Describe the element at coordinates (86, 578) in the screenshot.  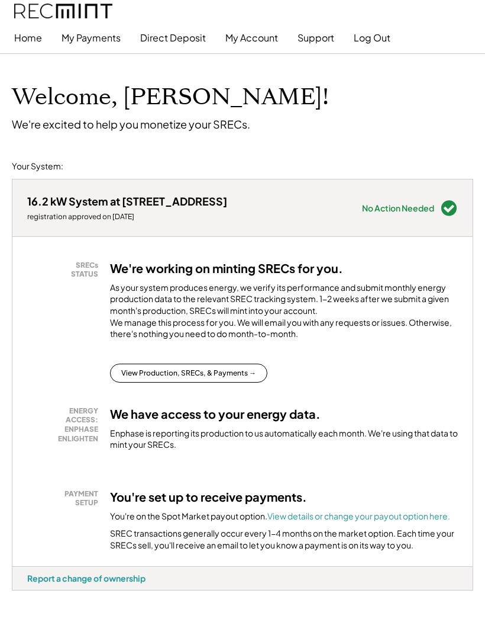
I see `div: Report a change of ownership` at that location.